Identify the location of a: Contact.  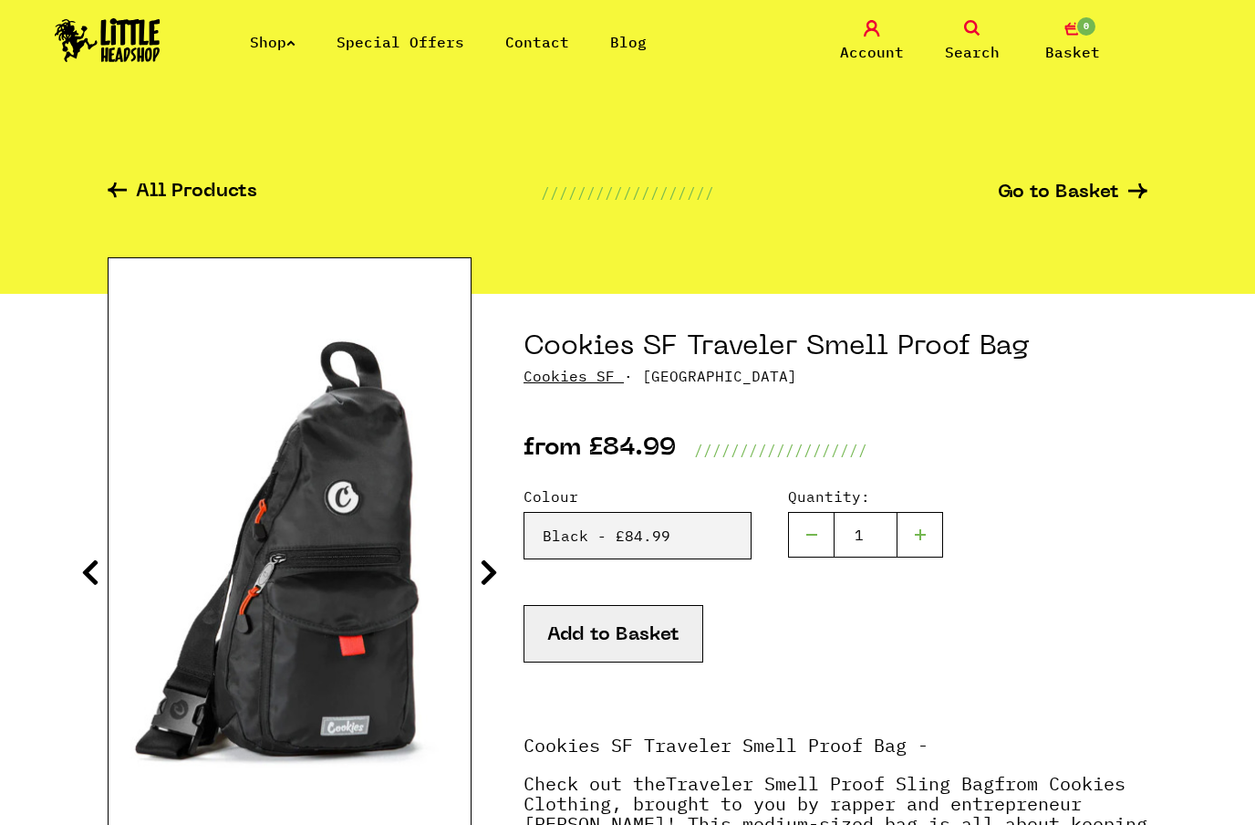
(537, 42).